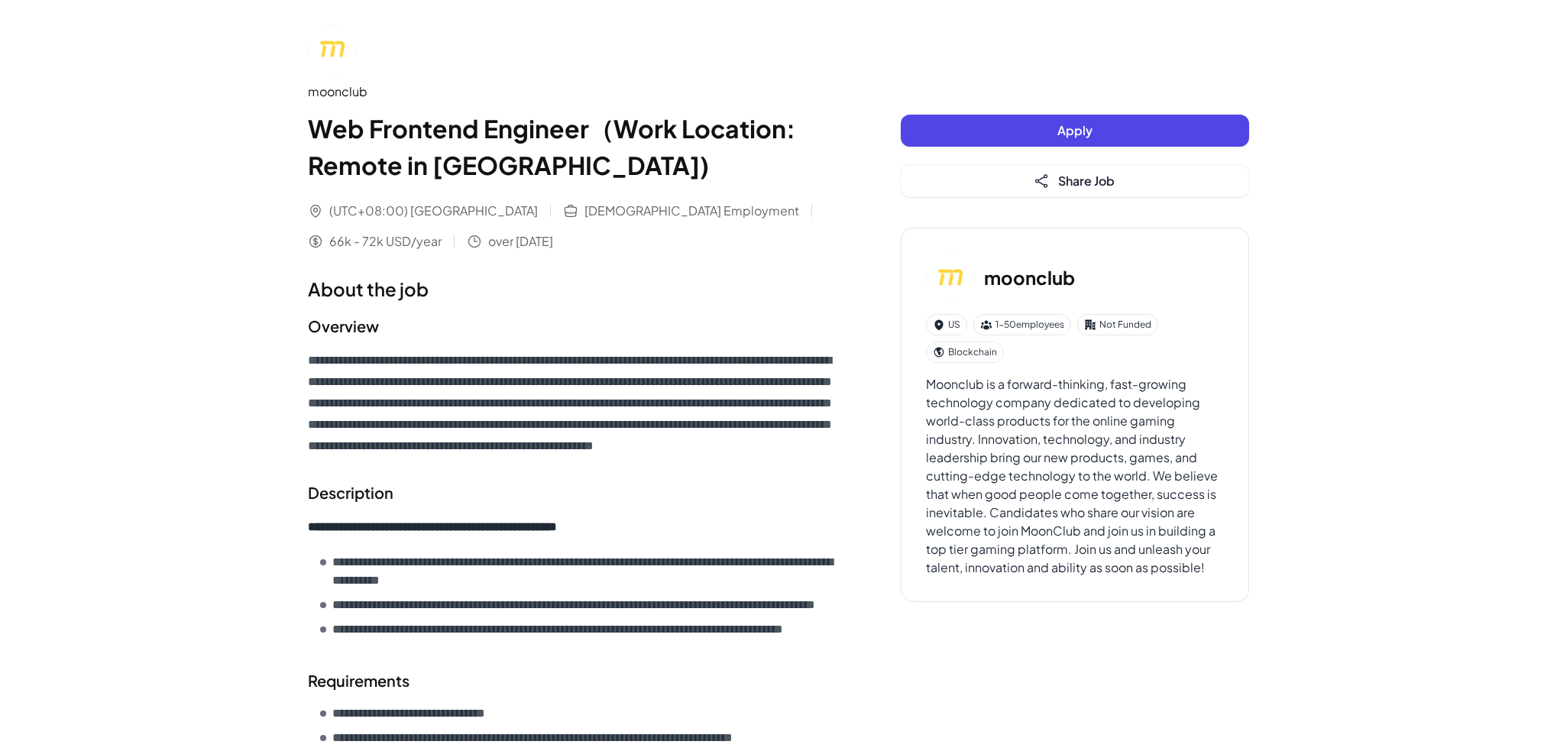  Describe the element at coordinates (1022, 325) in the screenshot. I see `div: 1-50 employees` at that location.